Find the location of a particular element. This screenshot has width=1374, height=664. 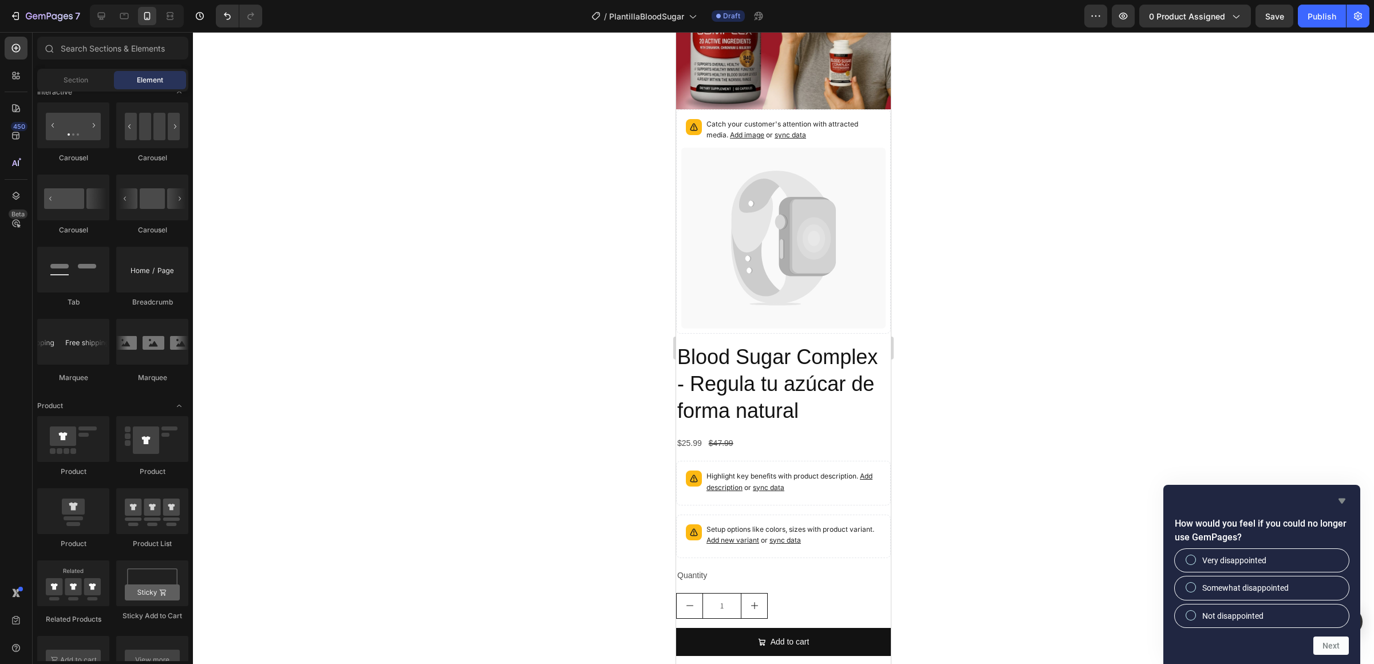

div: Product List is located at coordinates (152, 544).